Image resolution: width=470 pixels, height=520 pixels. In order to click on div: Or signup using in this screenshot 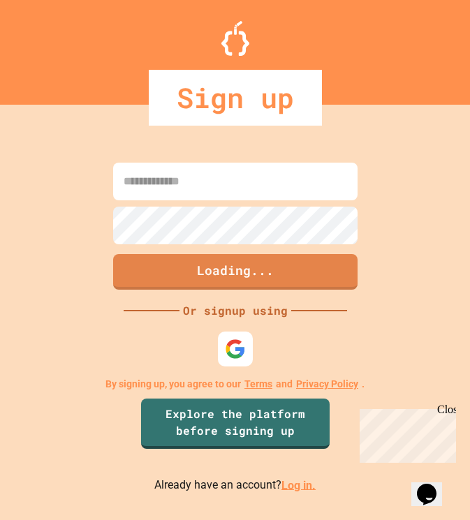, I will do `click(235, 311)`.